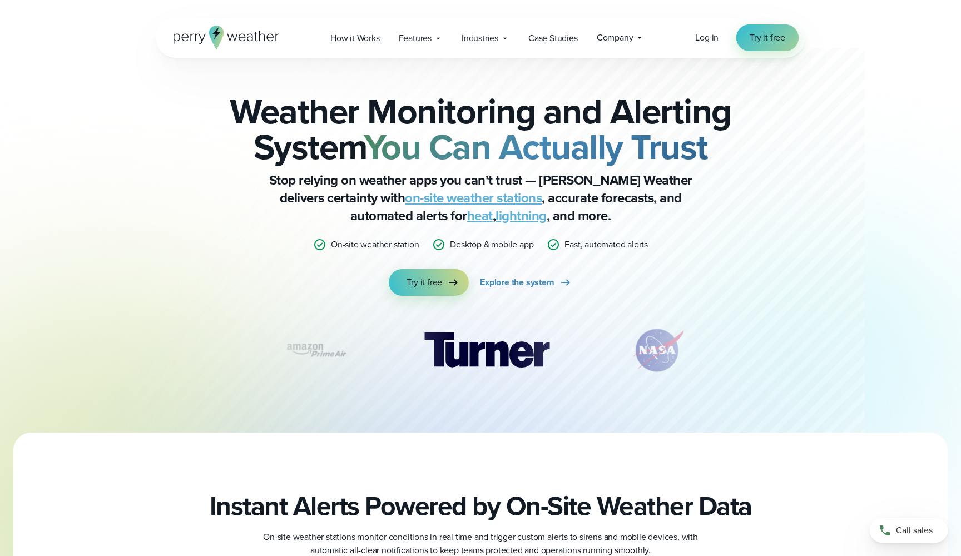  Describe the element at coordinates (707, 37) in the screenshot. I see `span: Log in` at that location.